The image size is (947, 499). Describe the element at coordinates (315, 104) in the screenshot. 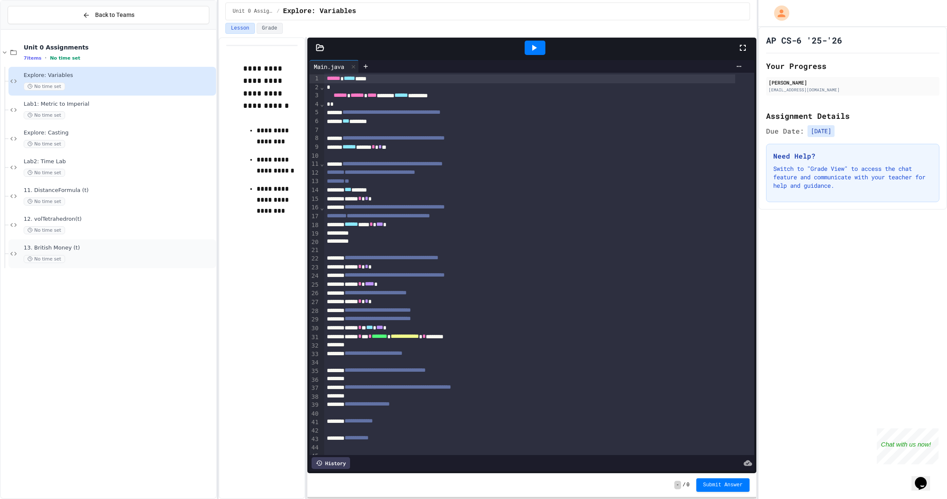

I see `div: 4` at that location.